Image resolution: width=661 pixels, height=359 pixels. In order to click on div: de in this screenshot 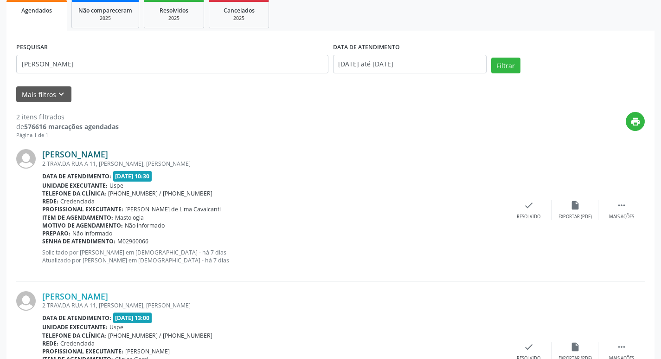, I will do `click(67, 126)`.